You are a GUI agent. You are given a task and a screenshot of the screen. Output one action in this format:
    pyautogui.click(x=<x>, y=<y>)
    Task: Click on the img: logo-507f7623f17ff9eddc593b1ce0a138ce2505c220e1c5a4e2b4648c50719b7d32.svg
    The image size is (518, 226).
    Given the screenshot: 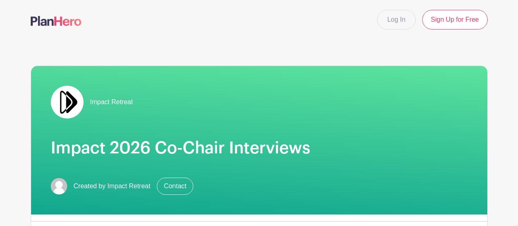 What is the action you would take?
    pyautogui.click(x=56, y=21)
    